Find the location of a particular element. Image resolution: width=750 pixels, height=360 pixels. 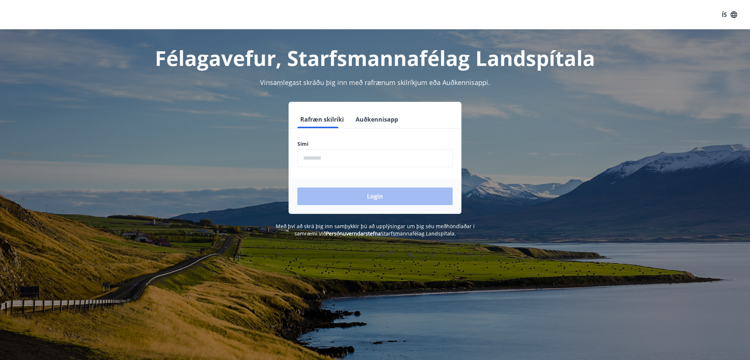

span: Með því að skrá þig inn samþykkir þú að upplýsingar um þig séu meðhöndlaðar í samræmi við Starfsm... is located at coordinates (375, 230).